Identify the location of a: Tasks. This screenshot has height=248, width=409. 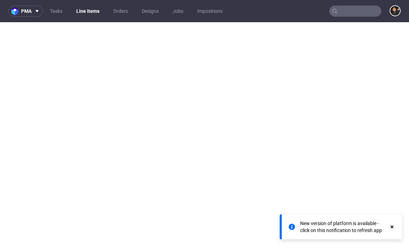
(56, 11).